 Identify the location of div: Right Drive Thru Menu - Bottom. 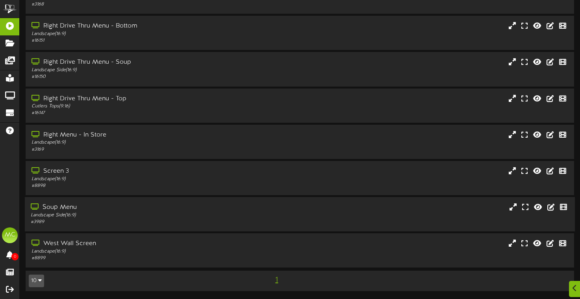
(140, 26).